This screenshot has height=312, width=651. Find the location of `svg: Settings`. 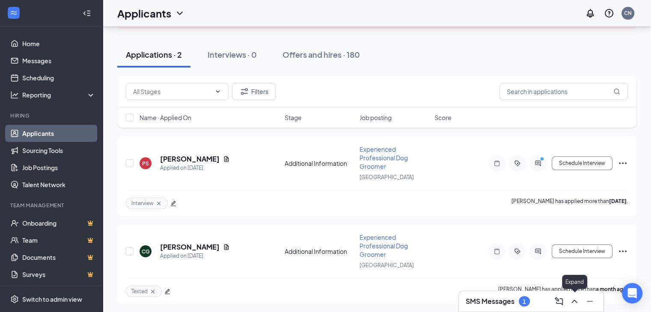

svg: Settings is located at coordinates (15, 300).